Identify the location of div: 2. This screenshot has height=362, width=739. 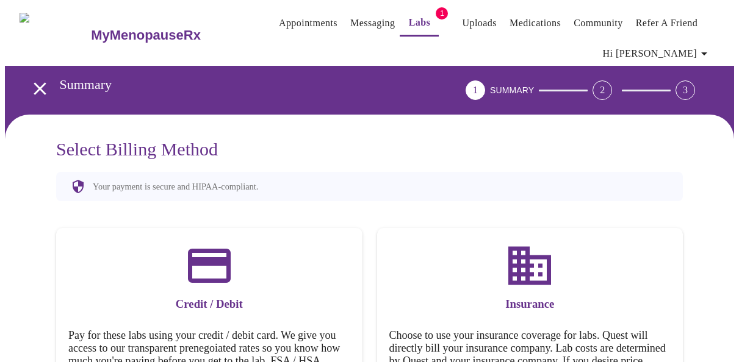
(602, 90).